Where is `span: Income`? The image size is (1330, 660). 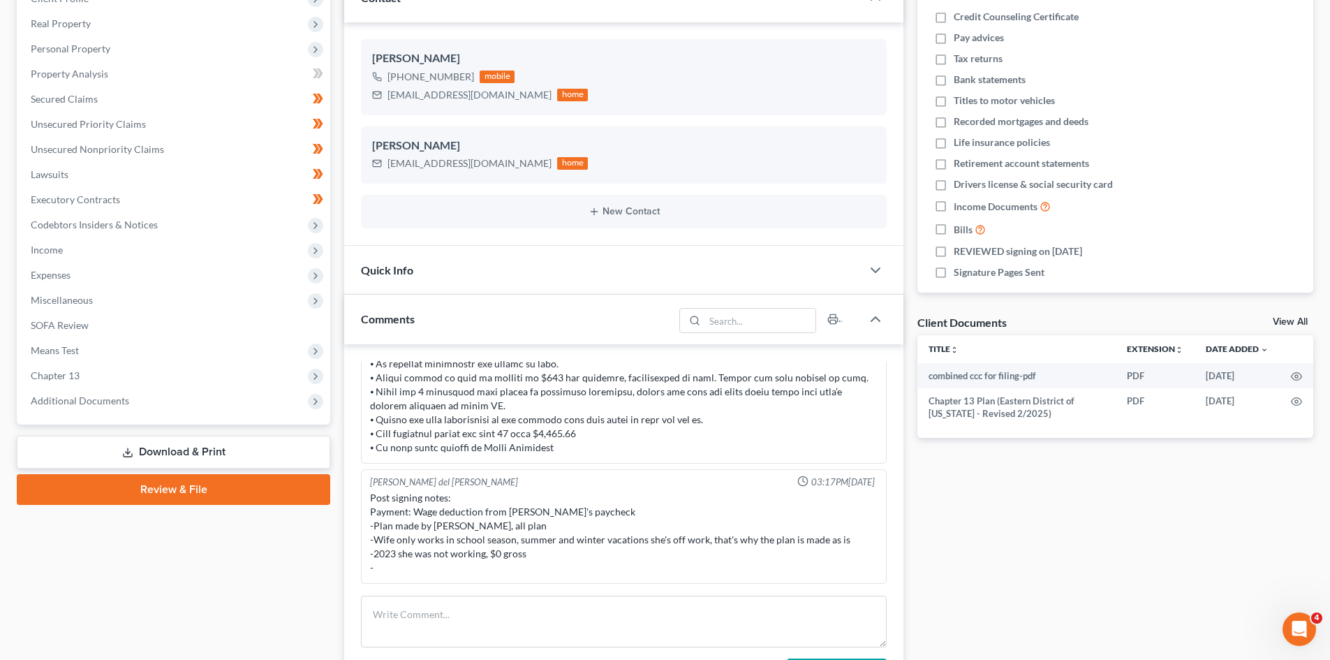 span: Income is located at coordinates (47, 249).